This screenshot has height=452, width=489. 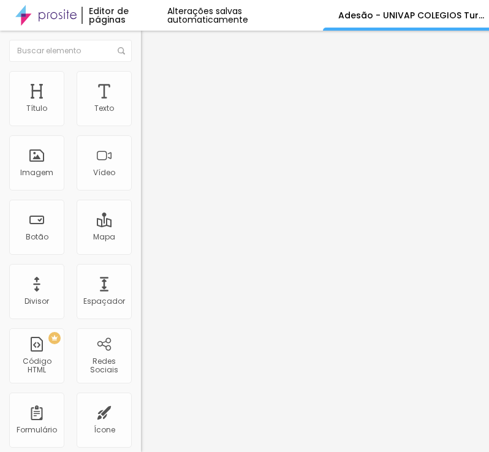 What do you see at coordinates (104, 302) in the screenshot?
I see `div: Espaçador` at bounding box center [104, 302].